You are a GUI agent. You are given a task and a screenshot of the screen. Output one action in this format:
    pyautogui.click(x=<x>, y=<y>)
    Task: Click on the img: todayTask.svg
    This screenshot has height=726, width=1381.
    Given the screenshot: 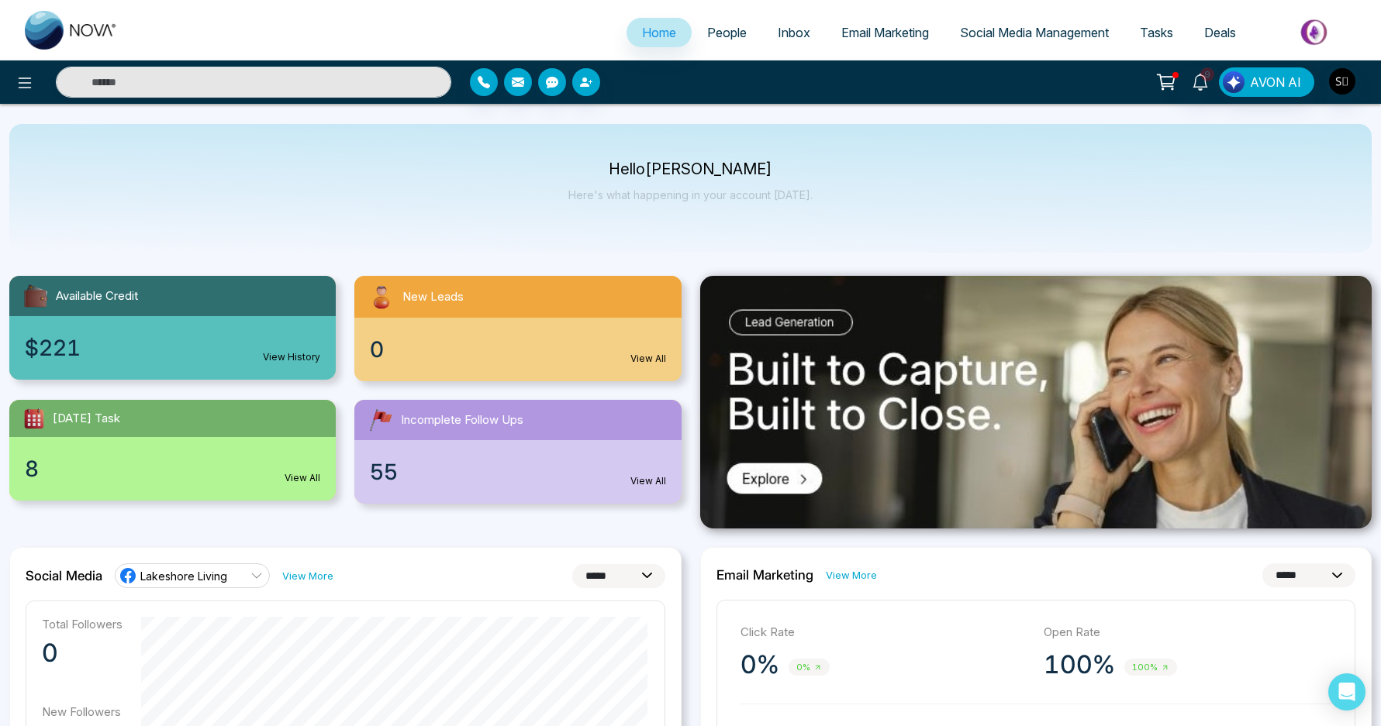 What is the action you would take?
    pyautogui.click(x=34, y=419)
    